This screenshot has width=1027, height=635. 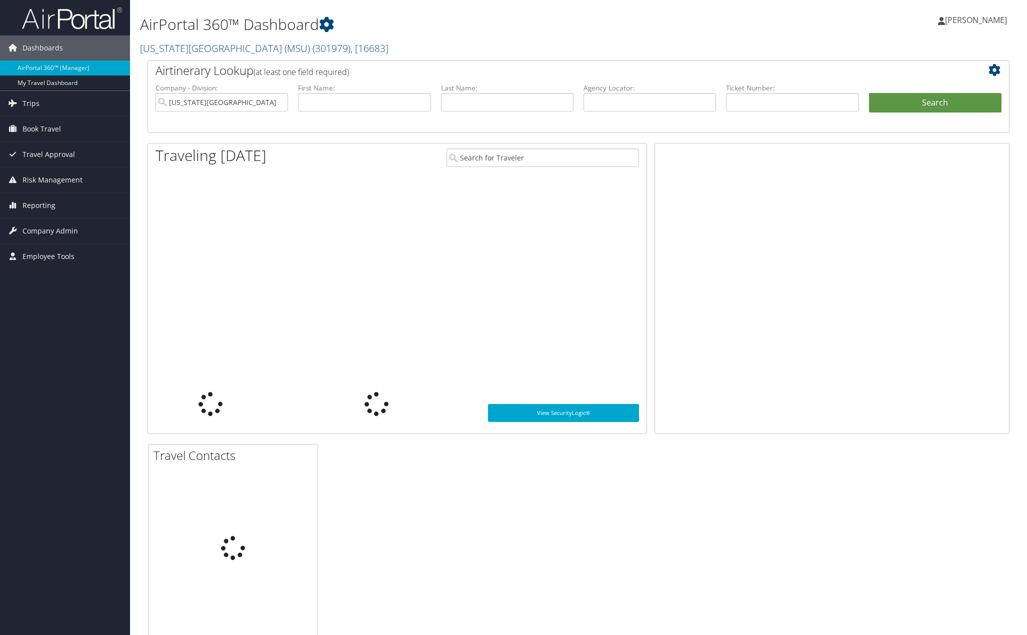 What do you see at coordinates (301, 72) in the screenshot?
I see `span: (at least one field required)` at bounding box center [301, 72].